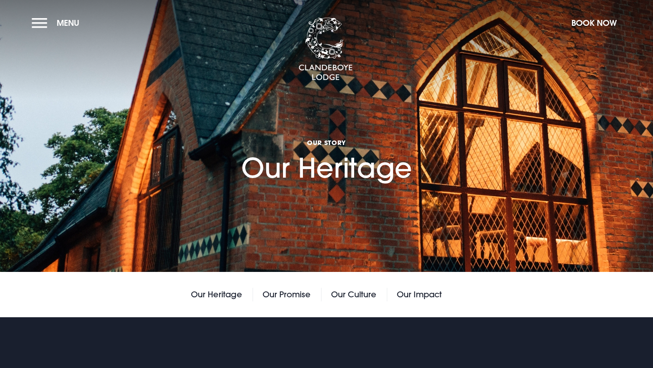 This screenshot has height=368, width=653. I want to click on a: Our Impact, so click(419, 295).